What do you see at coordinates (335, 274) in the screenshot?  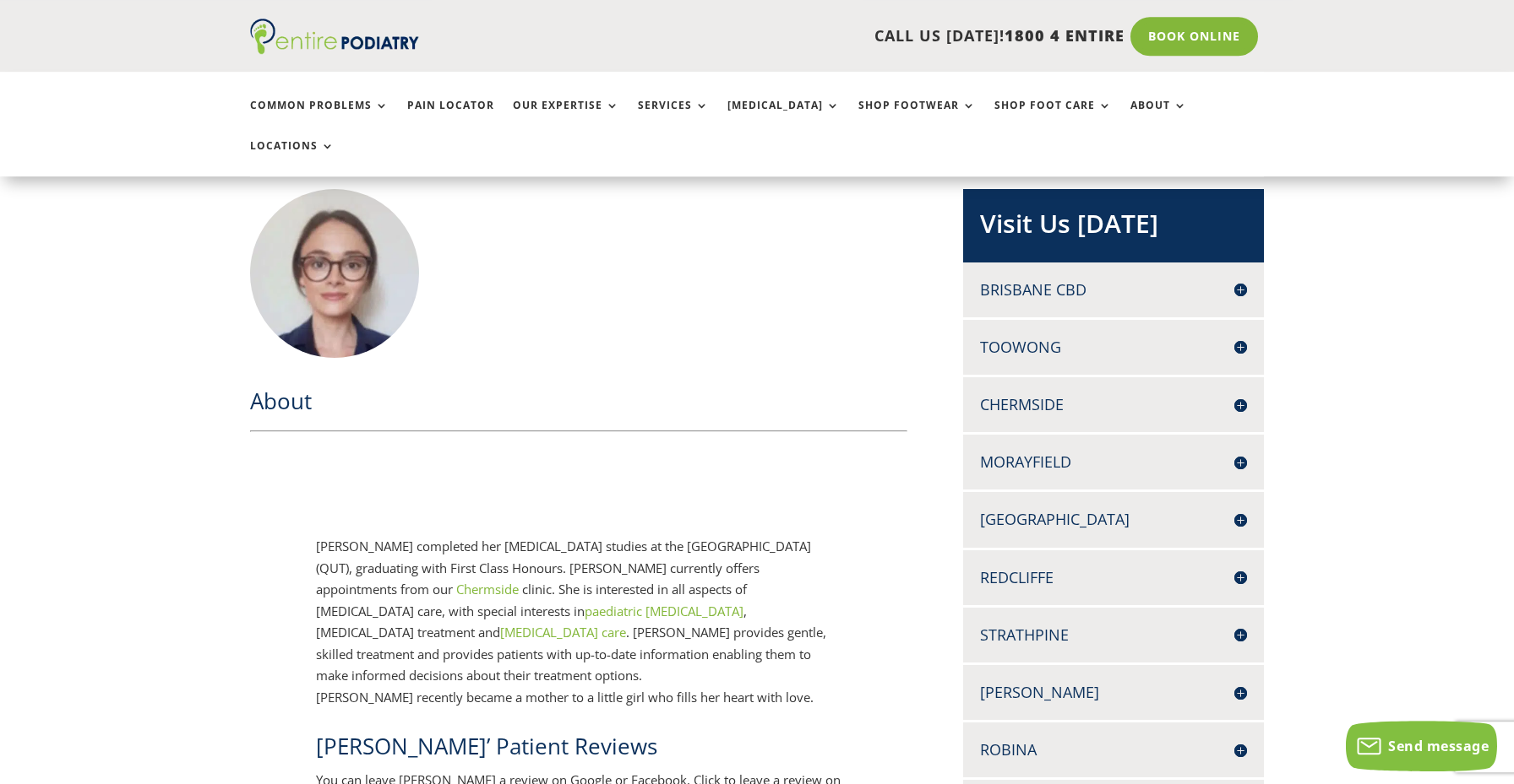 I see `img: Caris-Galvin-350×350` at bounding box center [335, 274].